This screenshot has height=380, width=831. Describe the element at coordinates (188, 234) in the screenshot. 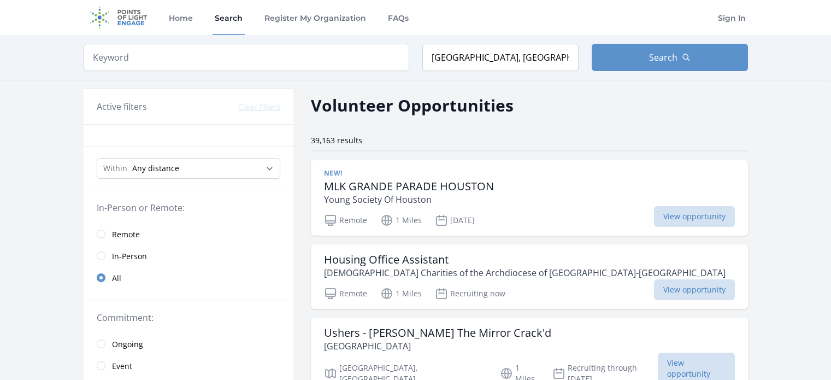

I see `a: Remote` at that location.